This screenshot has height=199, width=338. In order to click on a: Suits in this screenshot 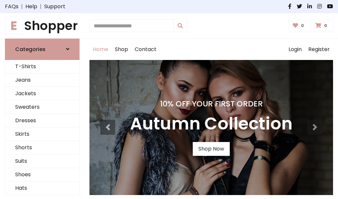, I will do `click(42, 161)`.